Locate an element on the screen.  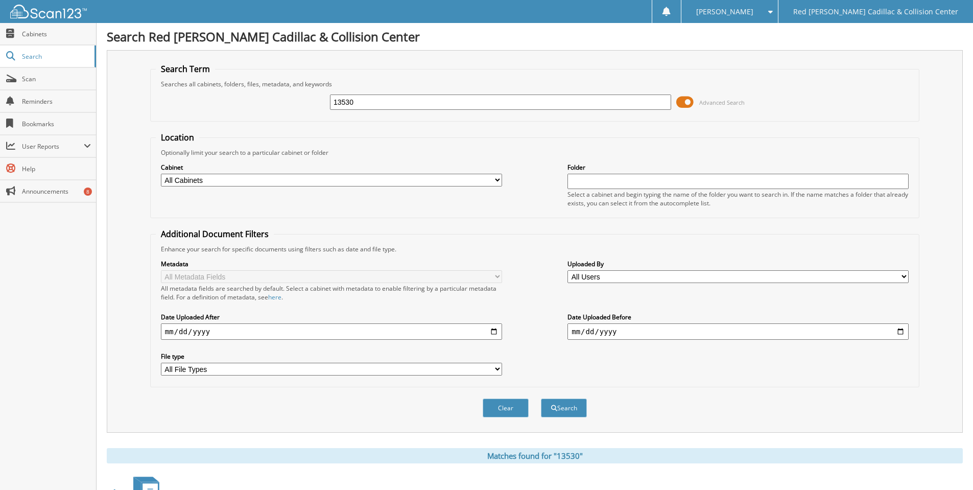
label: Uploaded By is located at coordinates (738, 264).